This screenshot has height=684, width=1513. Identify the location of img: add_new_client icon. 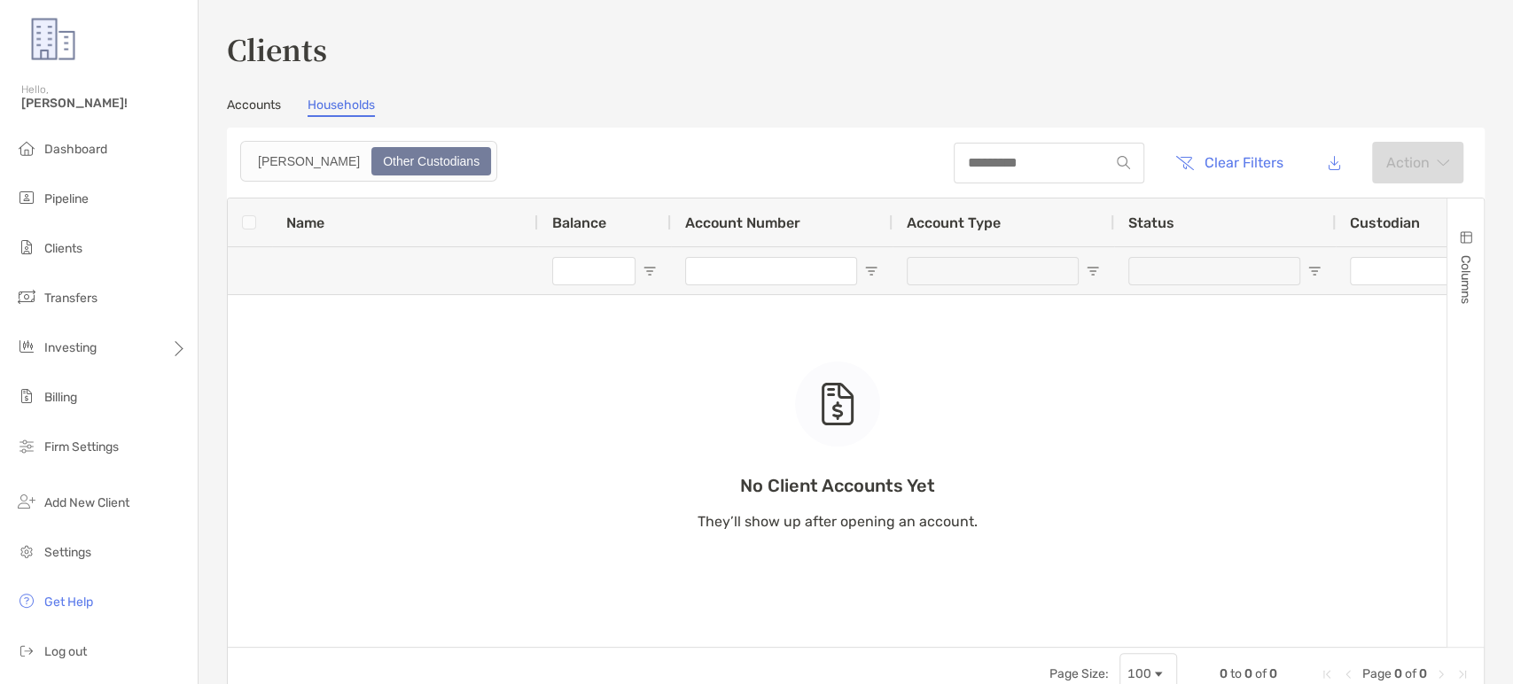
(27, 502).